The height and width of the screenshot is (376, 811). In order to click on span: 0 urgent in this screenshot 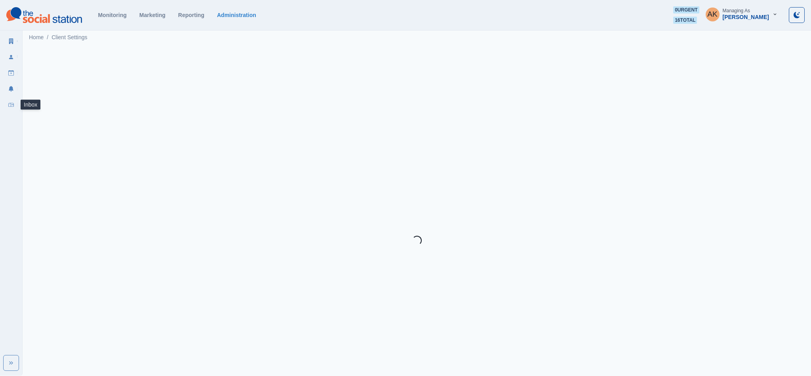, I will do `click(686, 10)`.